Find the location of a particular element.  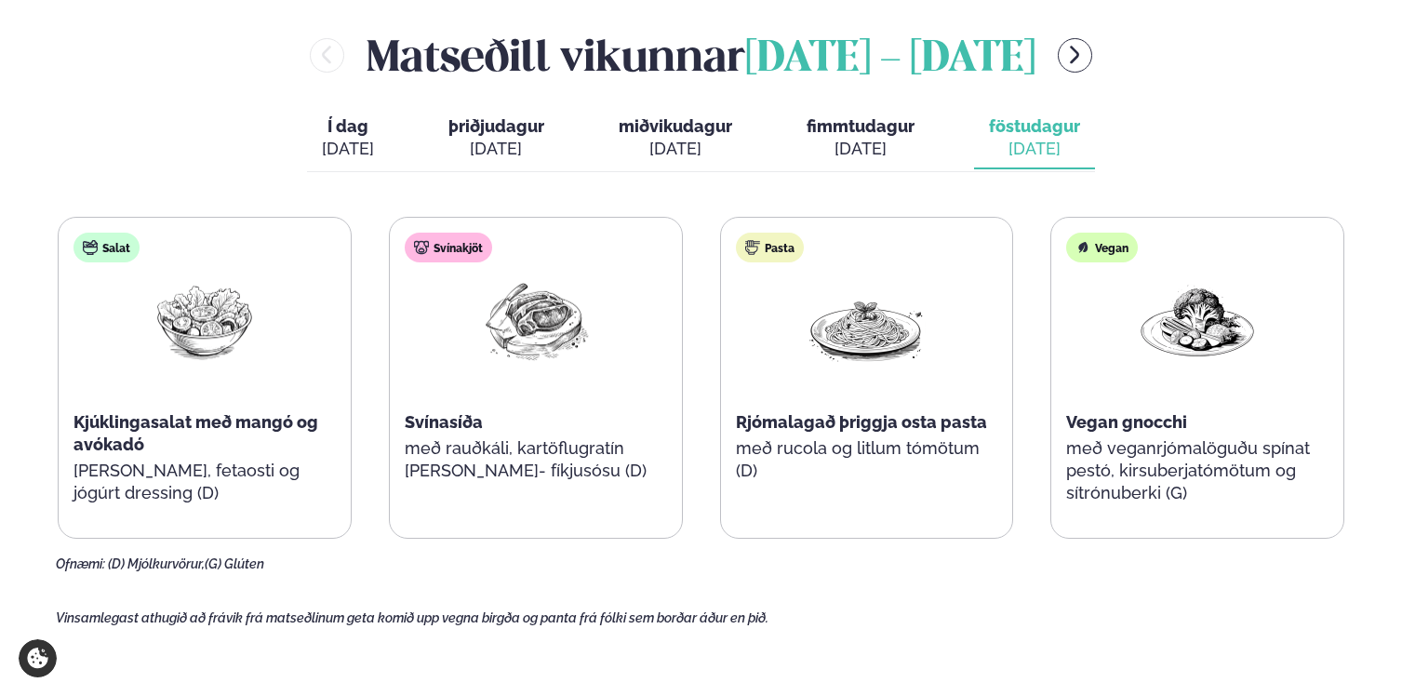

span: Svínasíða is located at coordinates (444, 421).